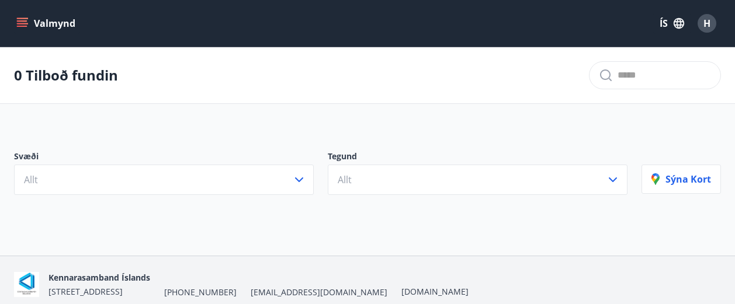 This screenshot has width=735, height=304. I want to click on img: AOgasd1zjyUWmx8qB2GFbzp2J0ZxtdVPFY0E662R.png, so click(26, 285).